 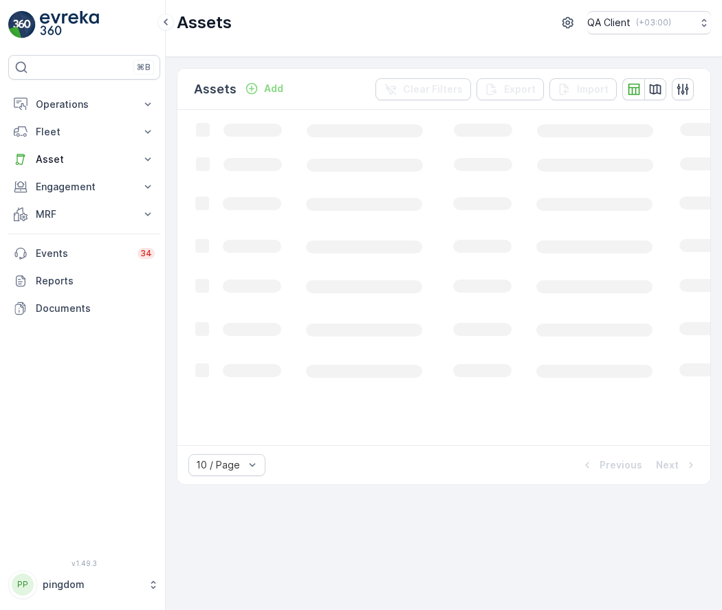 I want to click on p: Fleet, so click(x=84, y=132).